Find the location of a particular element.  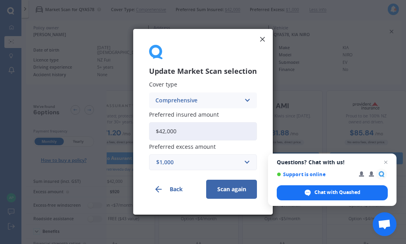

span: Cover type is located at coordinates (163, 84).